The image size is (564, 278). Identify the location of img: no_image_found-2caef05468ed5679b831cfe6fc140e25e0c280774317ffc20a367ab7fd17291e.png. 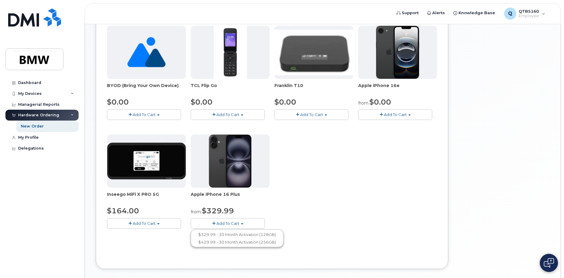
(146, 52).